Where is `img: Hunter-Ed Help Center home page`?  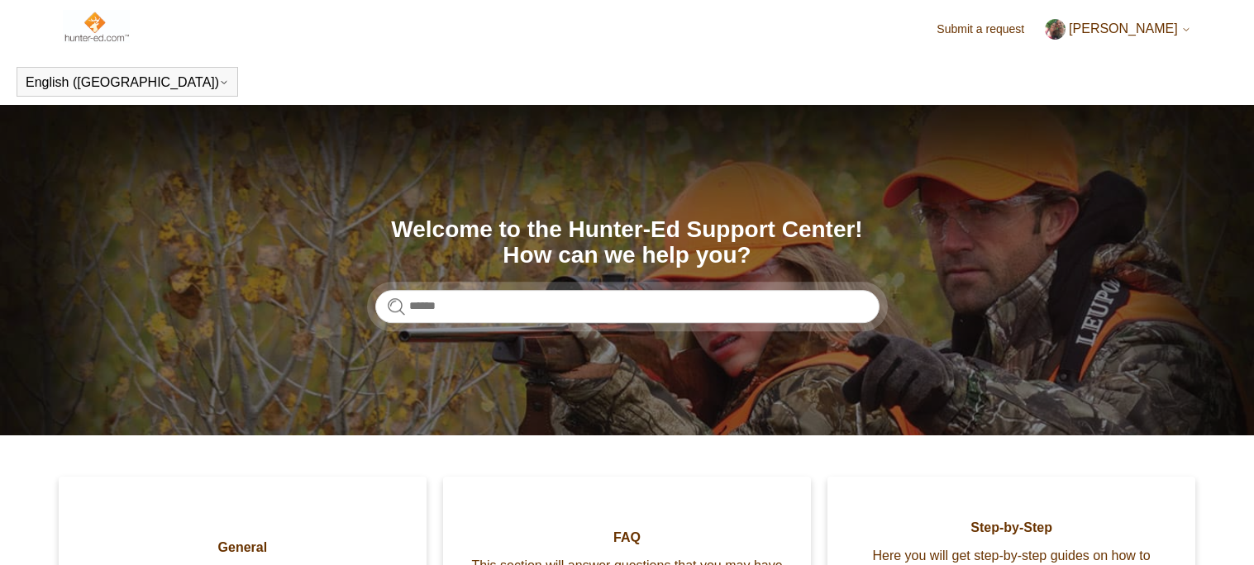 img: Hunter-Ed Help Center home page is located at coordinates (96, 26).